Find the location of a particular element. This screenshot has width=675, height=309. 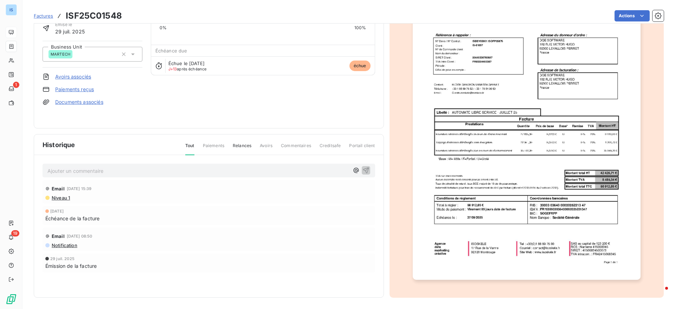

span: Avoirs is located at coordinates (266, 148).